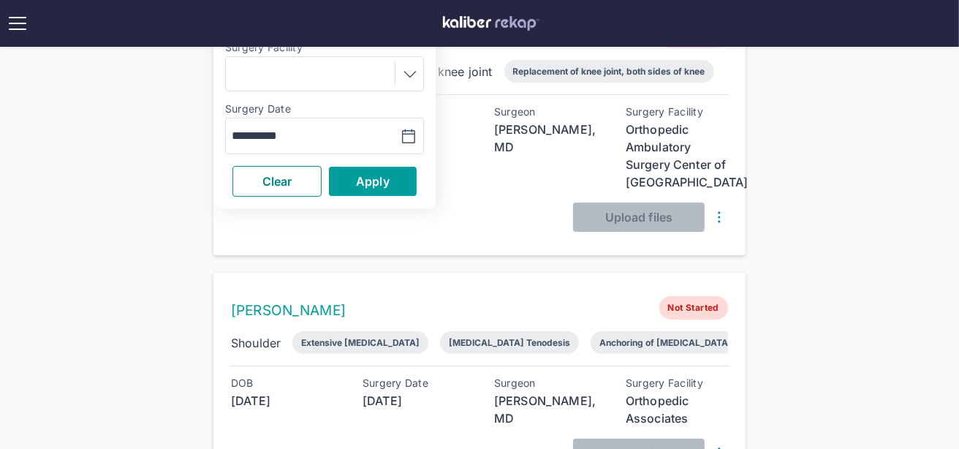 This screenshot has width=959, height=449. I want to click on label: Surgery Facility, so click(325, 48).